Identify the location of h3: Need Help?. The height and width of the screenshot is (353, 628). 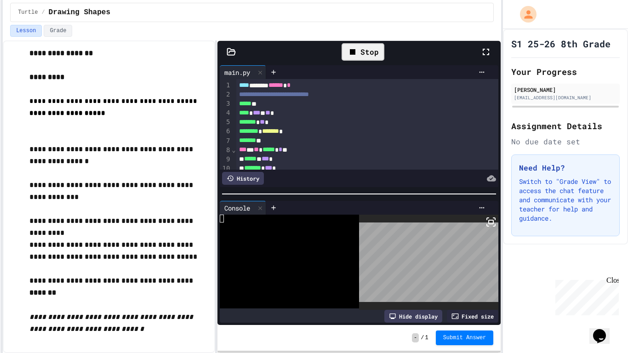
(565, 168).